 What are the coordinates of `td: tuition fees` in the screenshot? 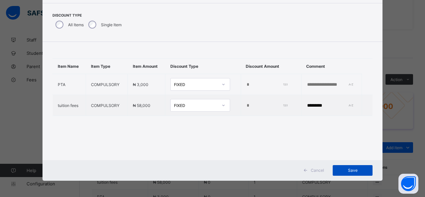 It's located at (69, 105).